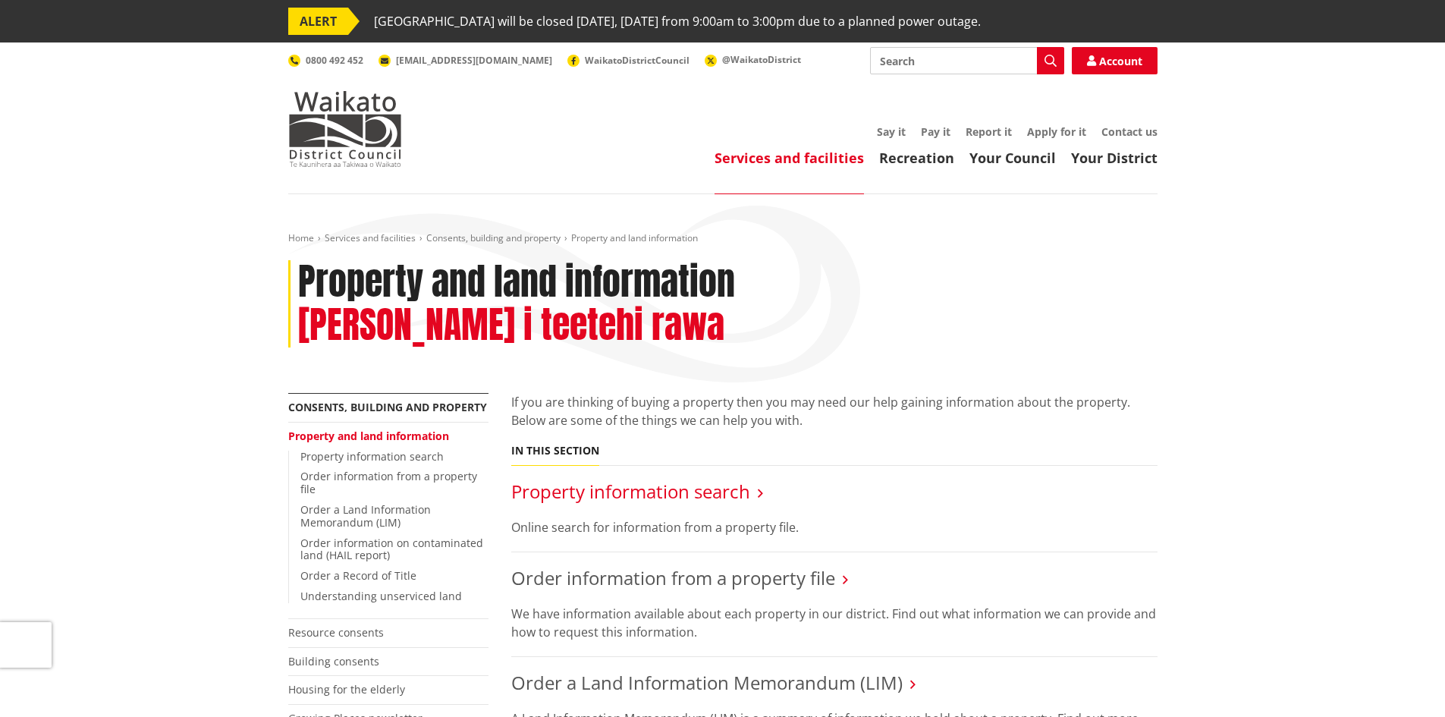 The width and height of the screenshot is (1445, 717). I want to click on a: 0800 492 452, so click(325, 60).